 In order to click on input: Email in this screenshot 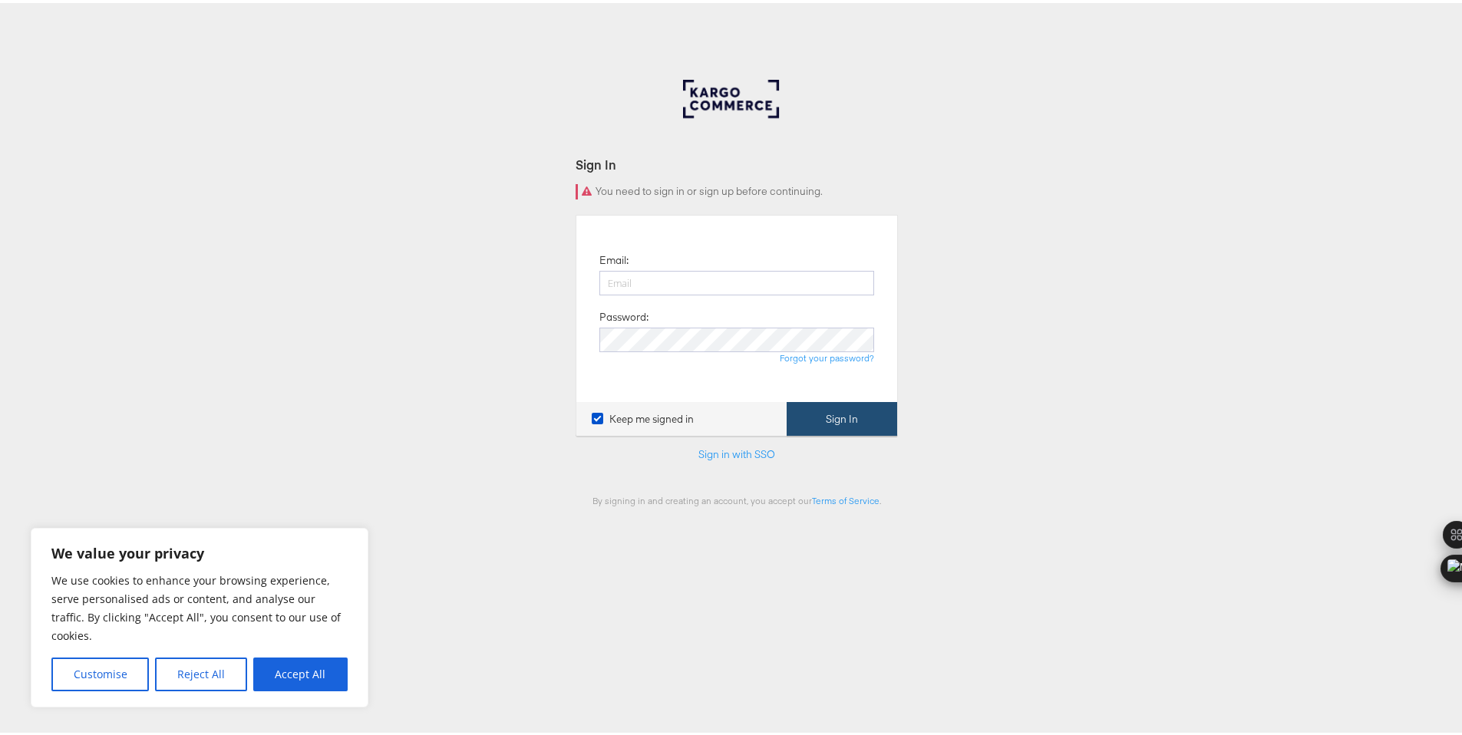, I will do `click(737, 280)`.